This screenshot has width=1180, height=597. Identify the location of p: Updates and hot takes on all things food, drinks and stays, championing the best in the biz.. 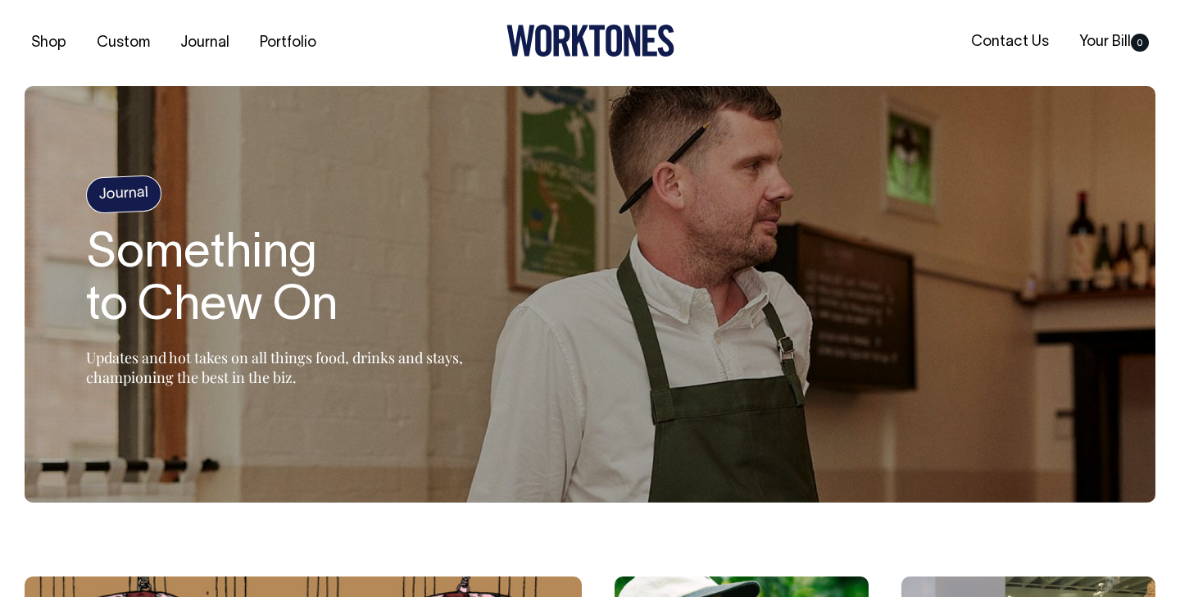
(291, 367).